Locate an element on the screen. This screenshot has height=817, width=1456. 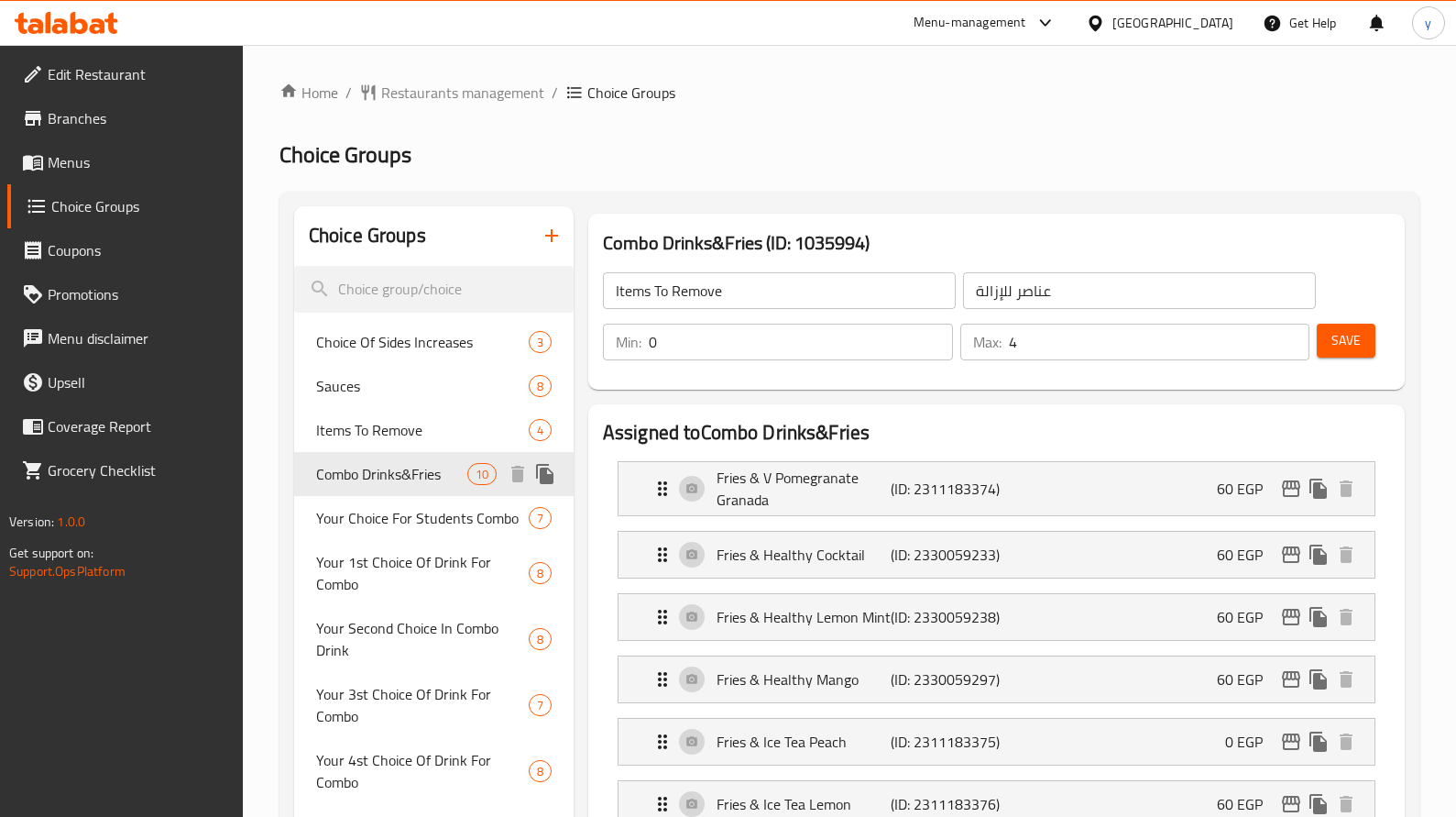
span: Branches is located at coordinates (137, 119).